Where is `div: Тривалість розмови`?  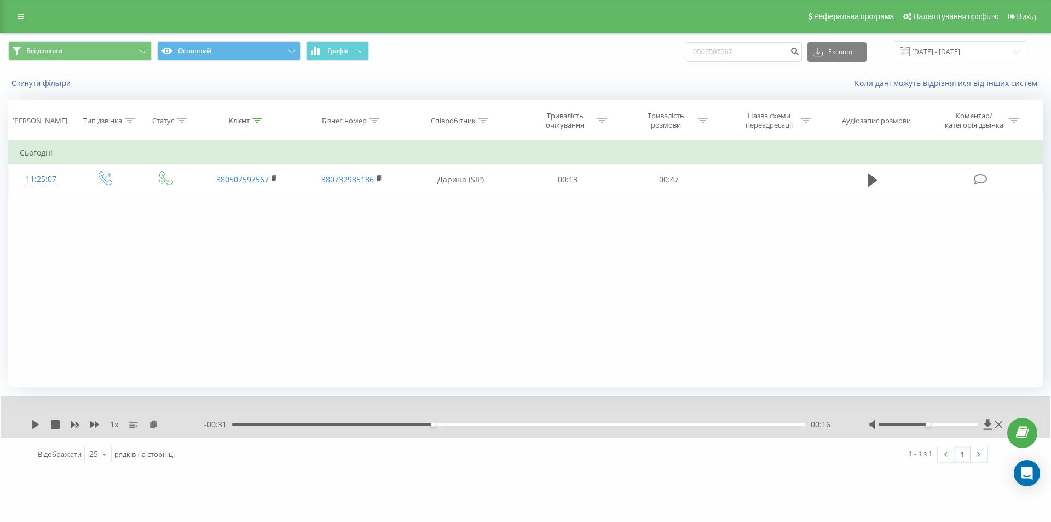 div: Тривалість розмови is located at coordinates (666, 120).